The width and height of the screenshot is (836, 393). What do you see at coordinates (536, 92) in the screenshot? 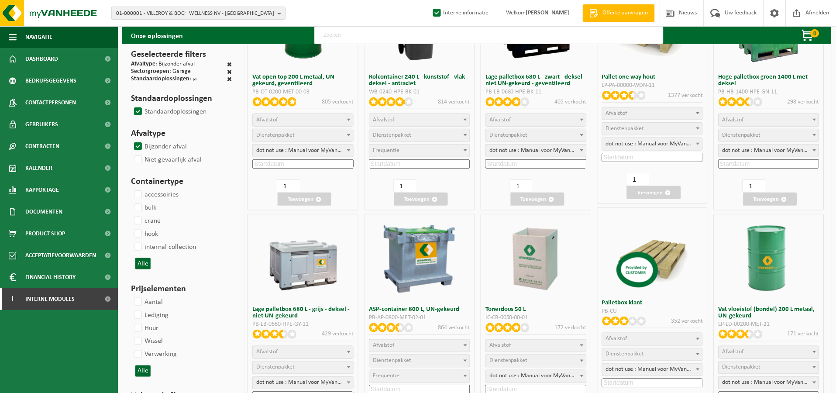
I see `div: PB-LB-0680-HPE-BK-11` at bounding box center [536, 92].